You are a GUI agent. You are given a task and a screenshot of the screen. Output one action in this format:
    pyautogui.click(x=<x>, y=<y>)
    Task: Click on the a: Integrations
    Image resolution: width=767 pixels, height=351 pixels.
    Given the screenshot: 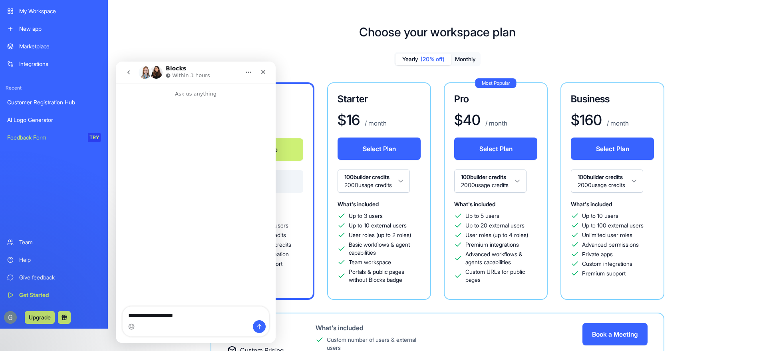 What is the action you would take?
    pyautogui.click(x=54, y=64)
    